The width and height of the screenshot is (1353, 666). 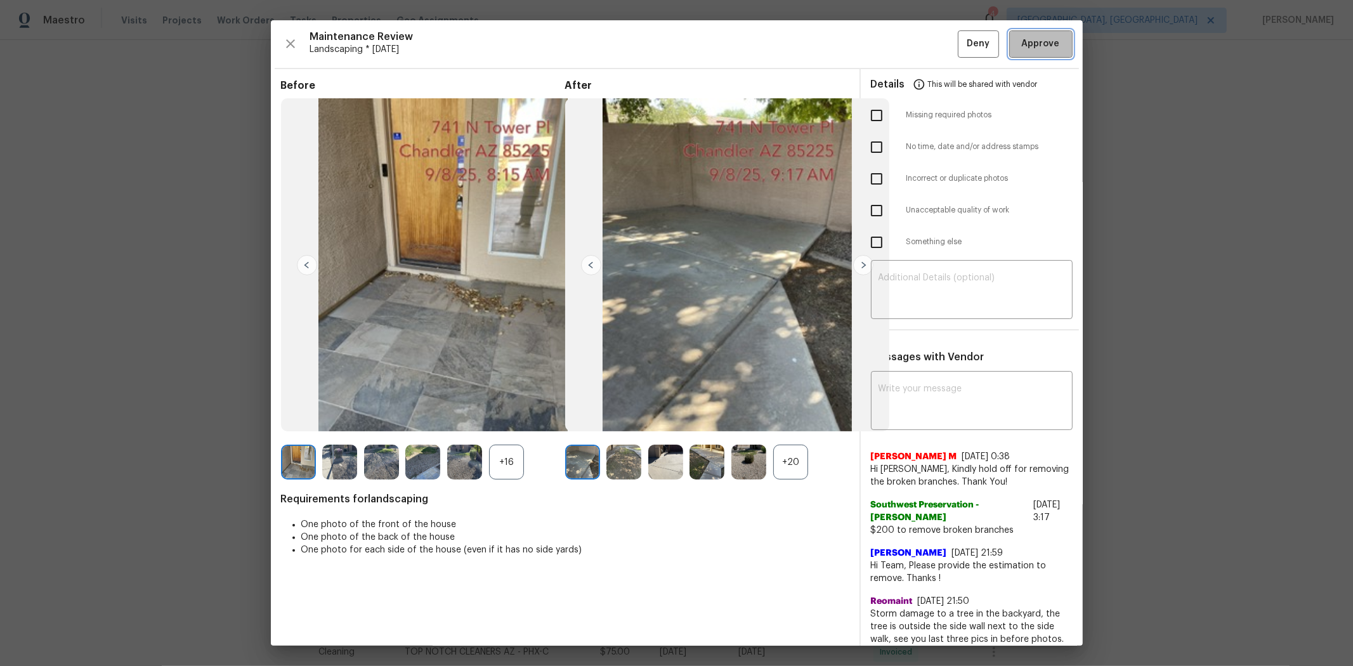 I want to click on span: $200 to remove broken branches, so click(x=972, y=530).